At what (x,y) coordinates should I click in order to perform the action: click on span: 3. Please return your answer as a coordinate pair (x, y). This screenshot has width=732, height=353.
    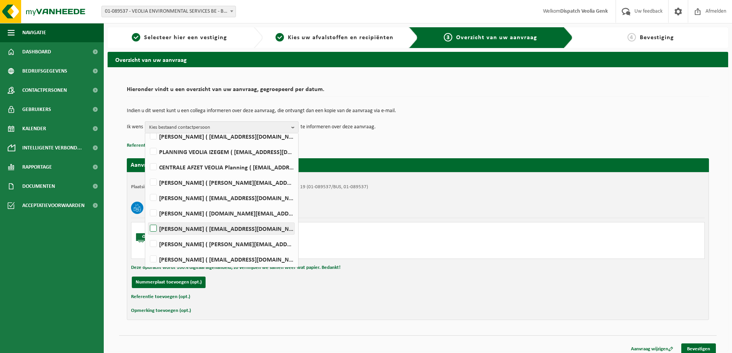
    Looking at the image, I should click on (448, 37).